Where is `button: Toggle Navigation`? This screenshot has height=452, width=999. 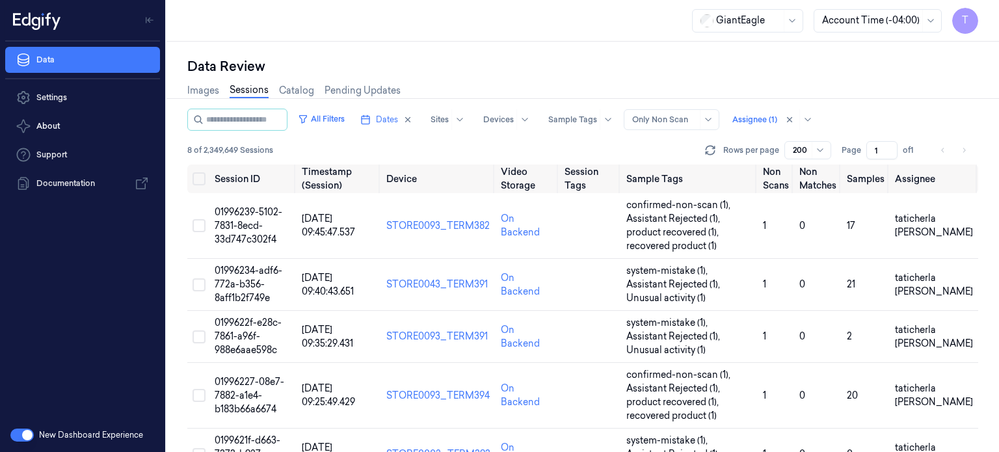
button: Toggle Navigation is located at coordinates (150, 20).